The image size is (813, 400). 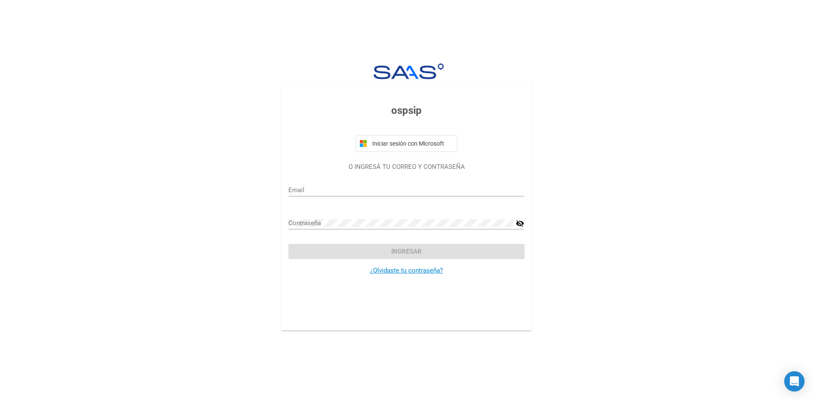 What do you see at coordinates (406, 111) in the screenshot?
I see `h3: ospsip` at bounding box center [406, 111].